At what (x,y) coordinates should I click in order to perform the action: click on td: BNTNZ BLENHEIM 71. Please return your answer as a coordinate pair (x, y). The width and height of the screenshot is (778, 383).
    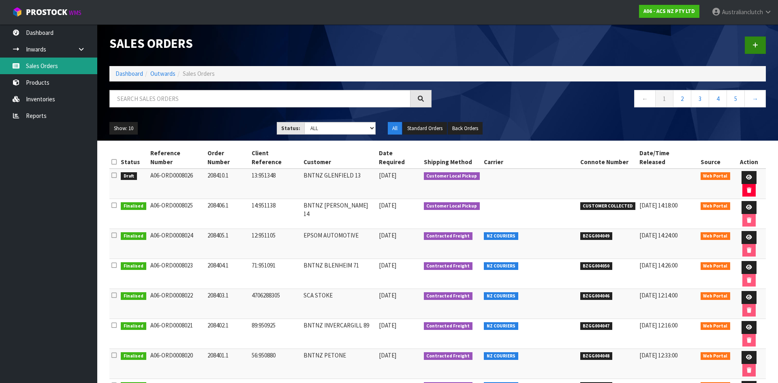
    Looking at the image, I should click on (339, 274).